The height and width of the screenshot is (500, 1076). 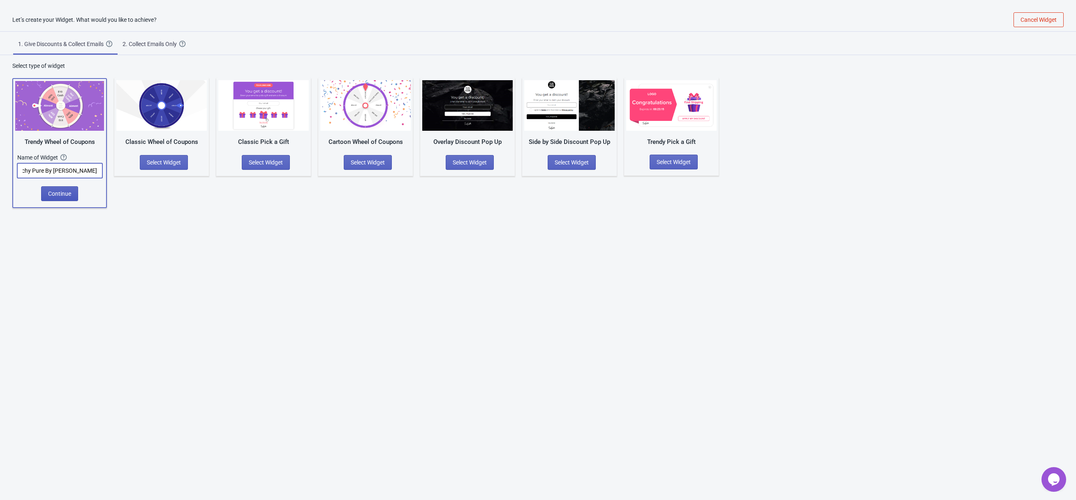 What do you see at coordinates (365, 142) in the screenshot?
I see `div: Cartoon Wheel of Coupons` at bounding box center [365, 142].